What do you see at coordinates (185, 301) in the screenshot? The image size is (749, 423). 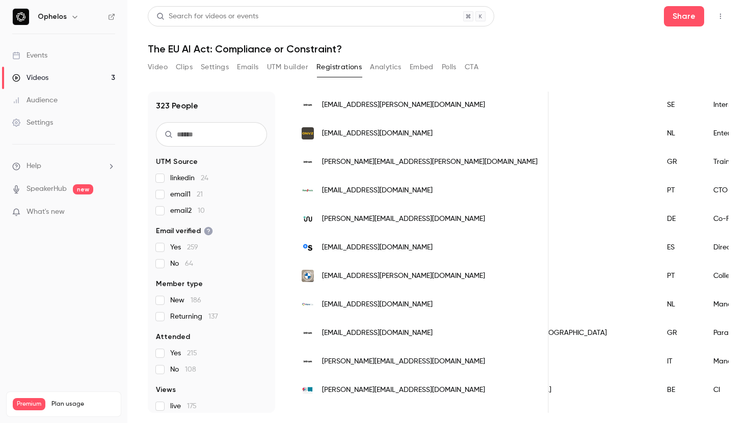 I see `span: New` at bounding box center [185, 301].